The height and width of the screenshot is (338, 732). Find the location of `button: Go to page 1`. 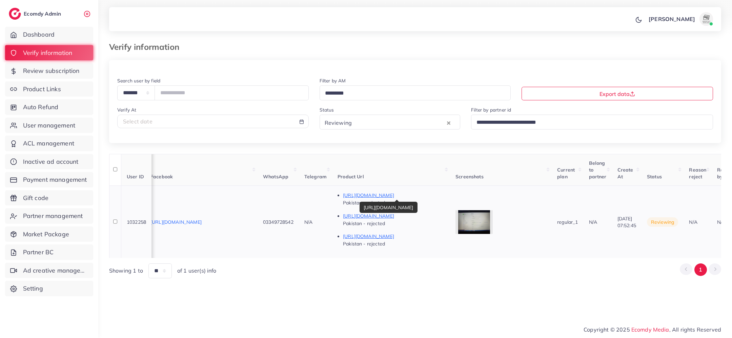

button: Go to page 1 is located at coordinates (700, 269).